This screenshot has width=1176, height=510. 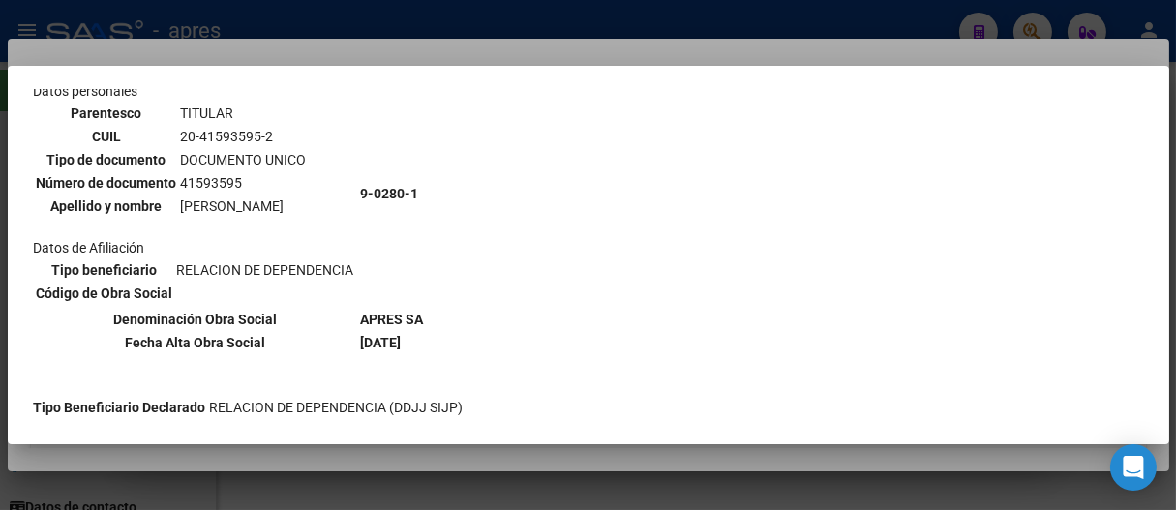 What do you see at coordinates (120, 408) in the screenshot?
I see `th: Tipo Beneficiario Declarado` at bounding box center [120, 408].